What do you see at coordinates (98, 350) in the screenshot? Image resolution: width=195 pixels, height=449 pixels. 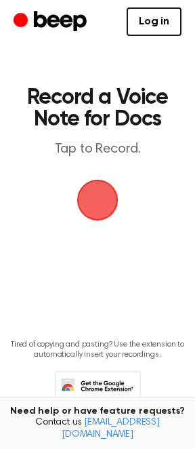 I see `p: Tired of copying and pasting? Use the extension to automatically insert your recordings.` at bounding box center [98, 350].